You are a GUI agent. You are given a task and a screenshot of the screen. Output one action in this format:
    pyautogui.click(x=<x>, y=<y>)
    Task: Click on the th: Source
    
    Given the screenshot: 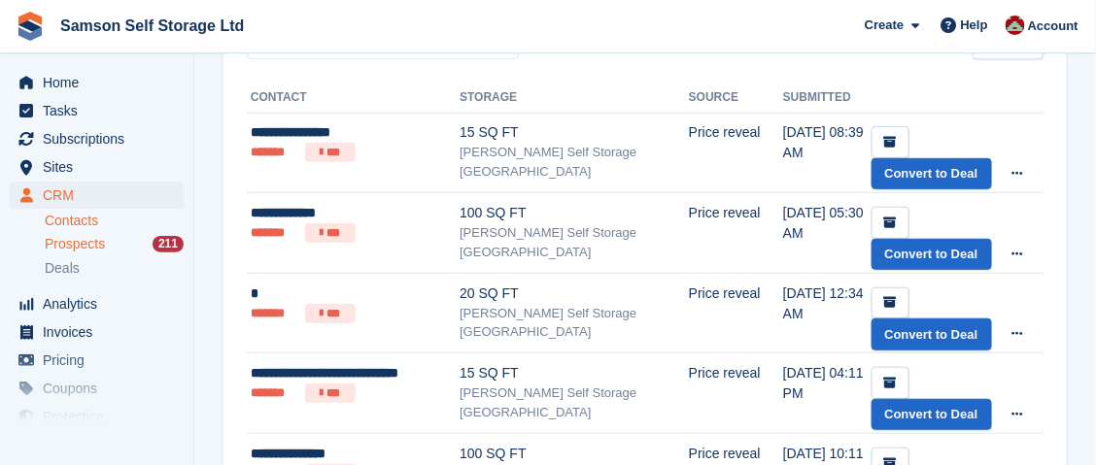 What is the action you would take?
    pyautogui.click(x=735, y=98)
    